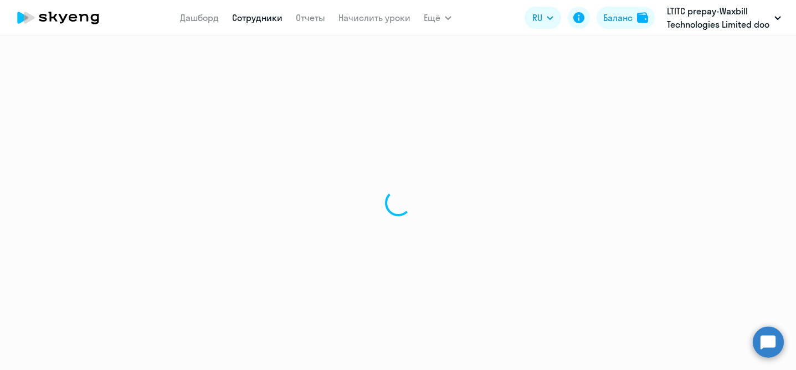 Image resolution: width=796 pixels, height=370 pixels. I want to click on a: Балансbalance, so click(625, 18).